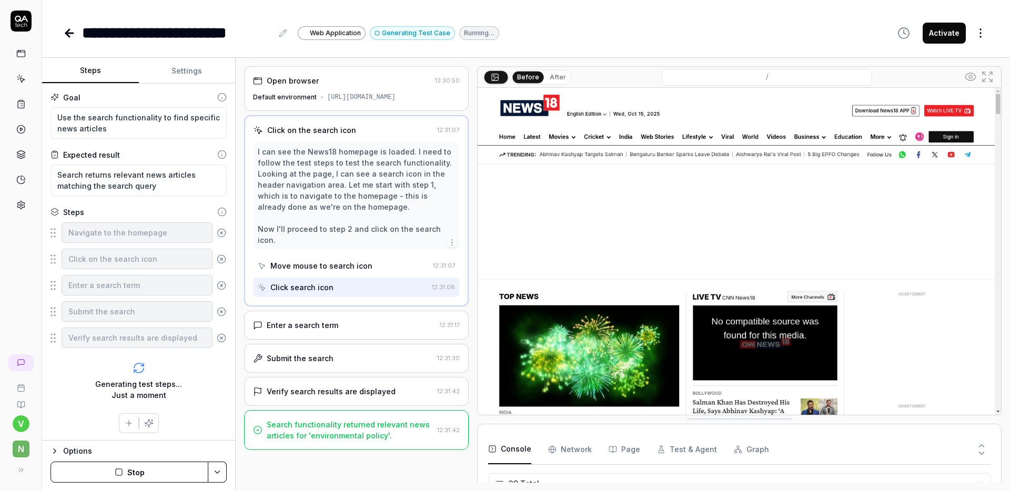 Image resolution: width=1010 pixels, height=491 pixels. What do you see at coordinates (443, 287) in the screenshot?
I see `time: 12:31:08` at bounding box center [443, 287].